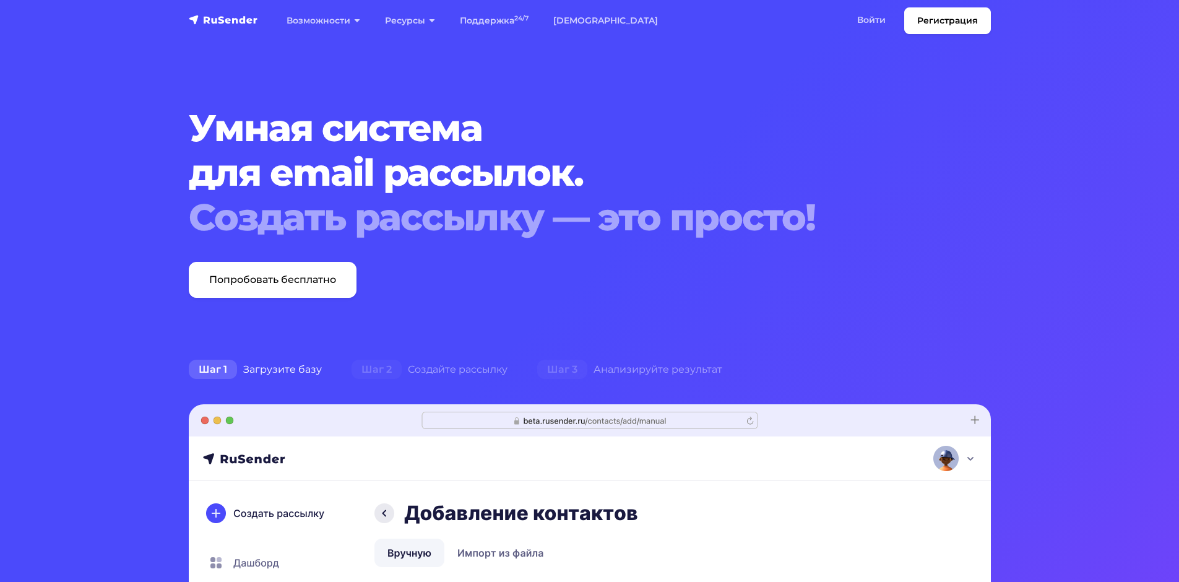 The height and width of the screenshot is (582, 1179). I want to click on div: Загрузите базу, so click(255, 370).